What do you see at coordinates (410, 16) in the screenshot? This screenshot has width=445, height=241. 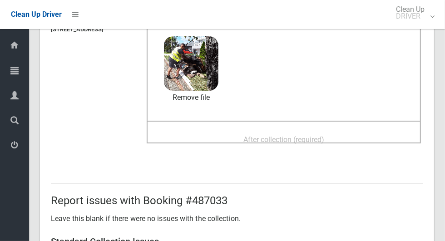 I see `small: DRIVER` at bounding box center [410, 16].